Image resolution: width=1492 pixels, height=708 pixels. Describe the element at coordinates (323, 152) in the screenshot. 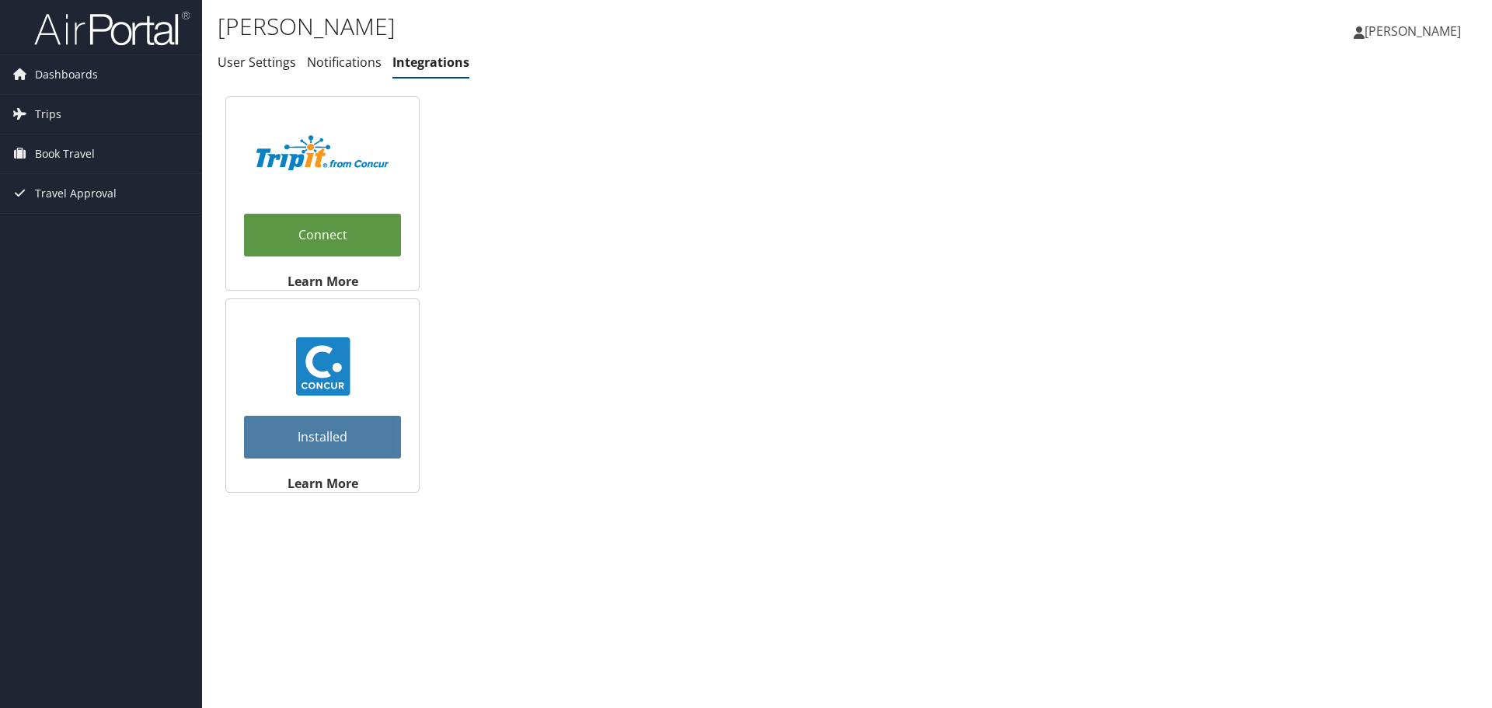

I see `img: TripIt_Logo_Color_SOHP.png` at that location.